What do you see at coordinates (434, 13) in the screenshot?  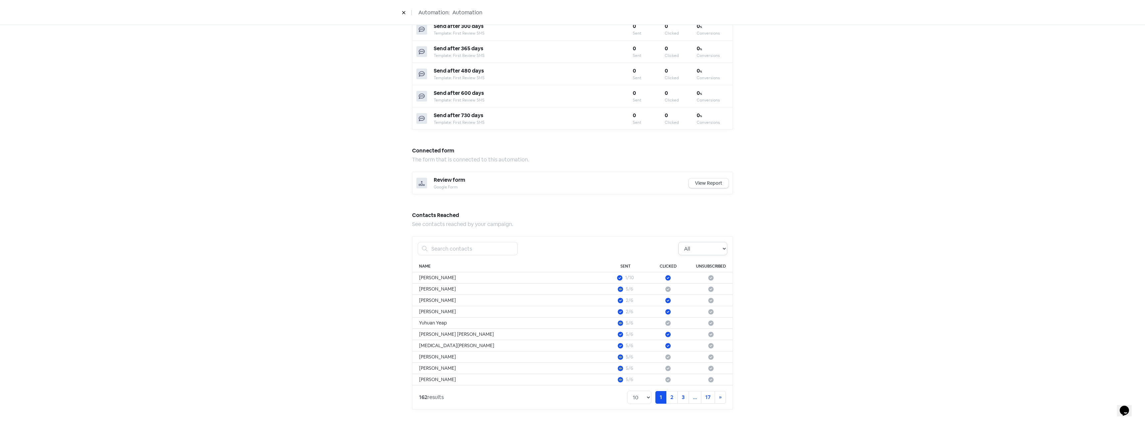 I see `span: Automation:` at bounding box center [434, 13].